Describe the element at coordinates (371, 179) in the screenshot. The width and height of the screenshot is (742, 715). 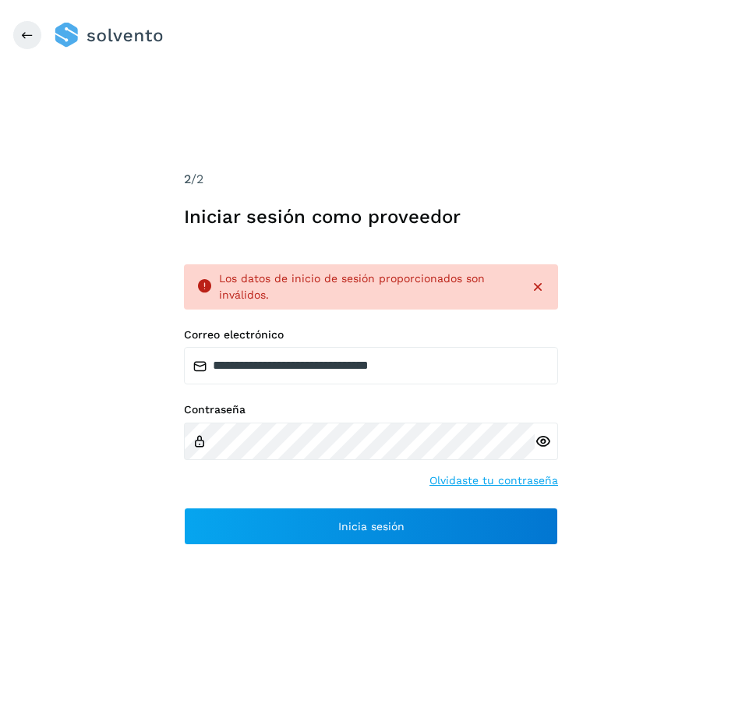
I see `div: /2` at that location.